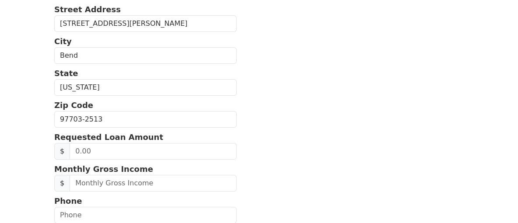 The image size is (518, 223). Describe the element at coordinates (145, 169) in the screenshot. I see `p: Monthly Gross Income` at that location.